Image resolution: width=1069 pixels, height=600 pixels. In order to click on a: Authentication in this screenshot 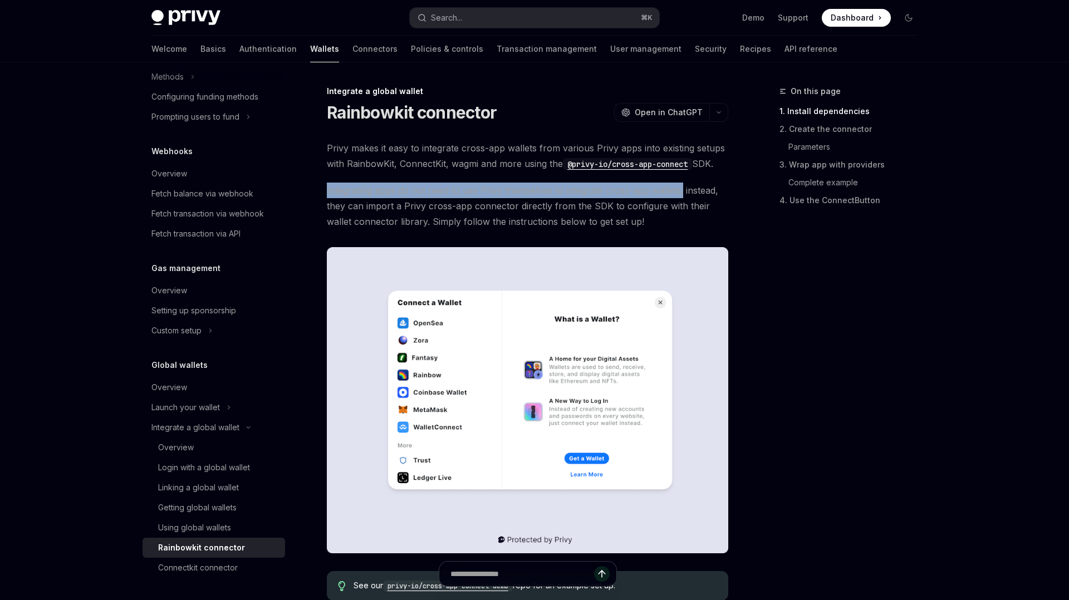, I will do `click(268, 49)`.